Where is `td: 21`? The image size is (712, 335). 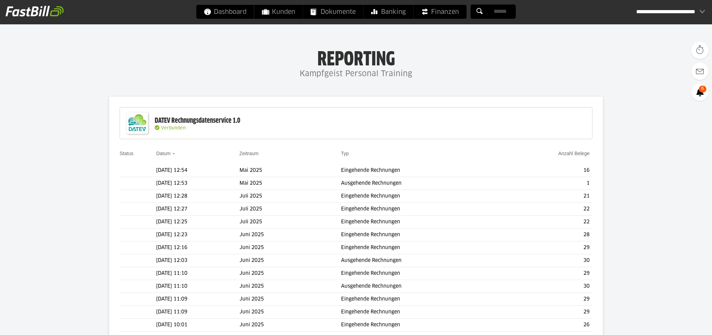
td: 21 is located at coordinates (547, 196).